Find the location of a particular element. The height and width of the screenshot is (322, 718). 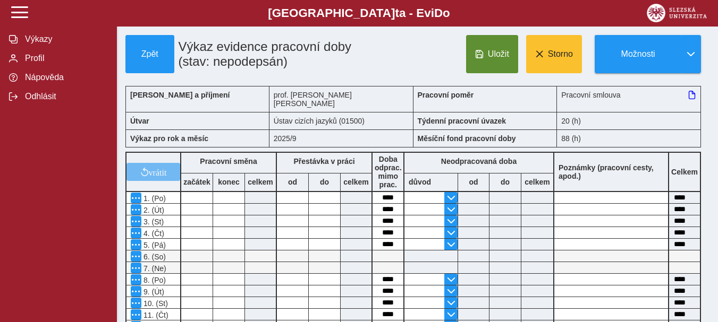

span: 10. (St) is located at coordinates (155, 304).